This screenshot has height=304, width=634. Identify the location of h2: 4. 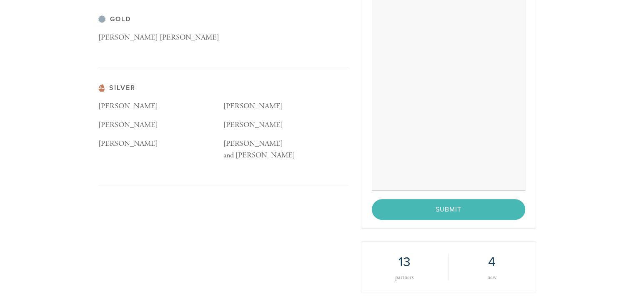
(492, 262).